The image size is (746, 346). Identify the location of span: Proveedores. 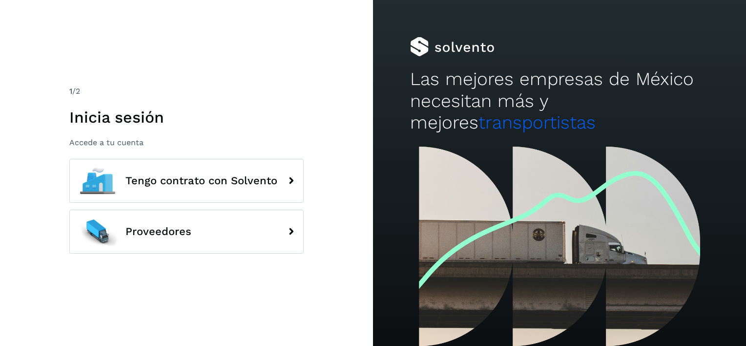
(158, 231).